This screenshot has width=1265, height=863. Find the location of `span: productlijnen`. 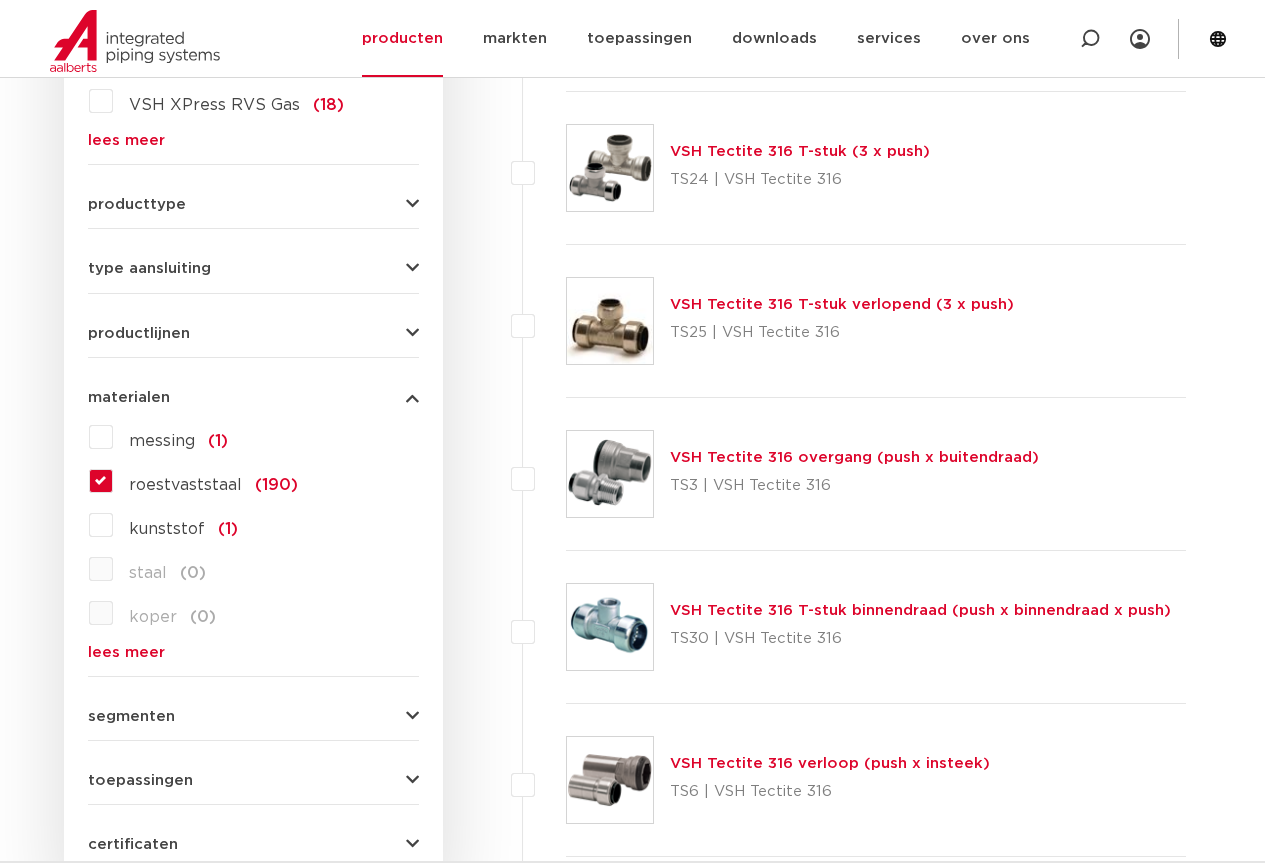

span: productlijnen is located at coordinates (139, 333).